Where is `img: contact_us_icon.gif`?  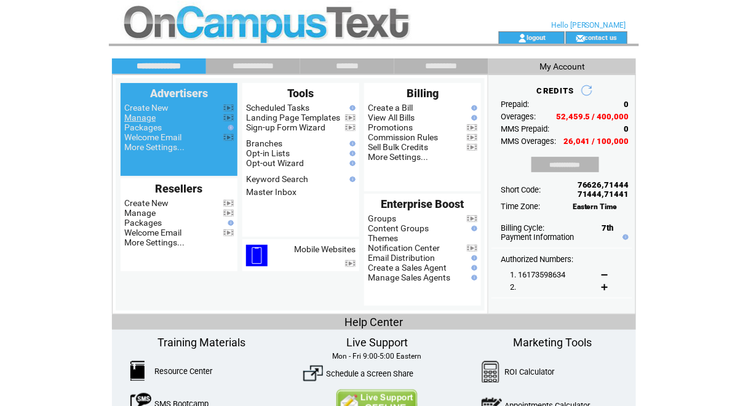 img: contact_us_icon.gif is located at coordinates (580, 38).